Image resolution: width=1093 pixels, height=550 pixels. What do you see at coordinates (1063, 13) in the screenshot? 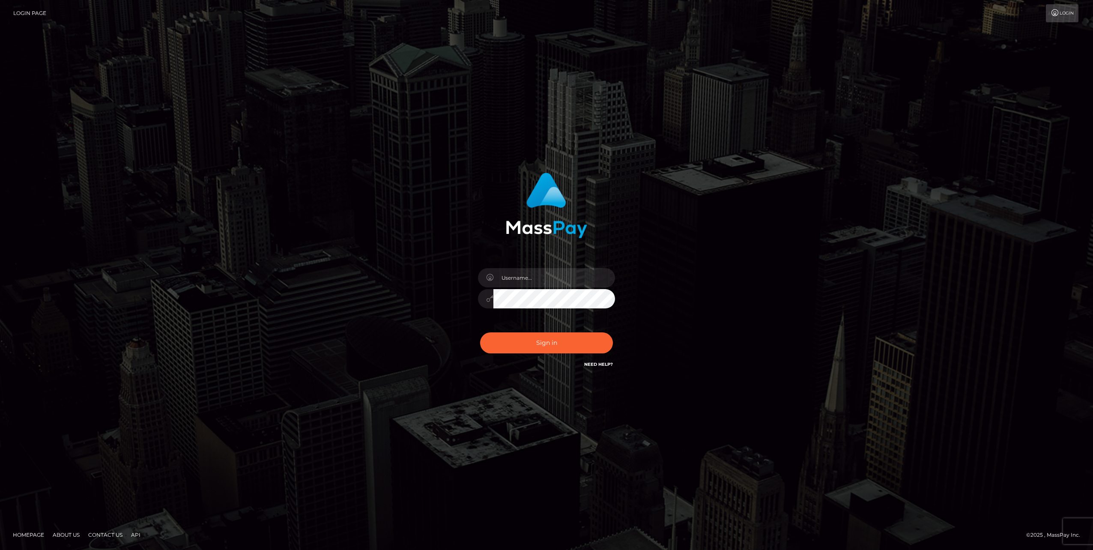
I see `a: Login` at bounding box center [1063, 13].